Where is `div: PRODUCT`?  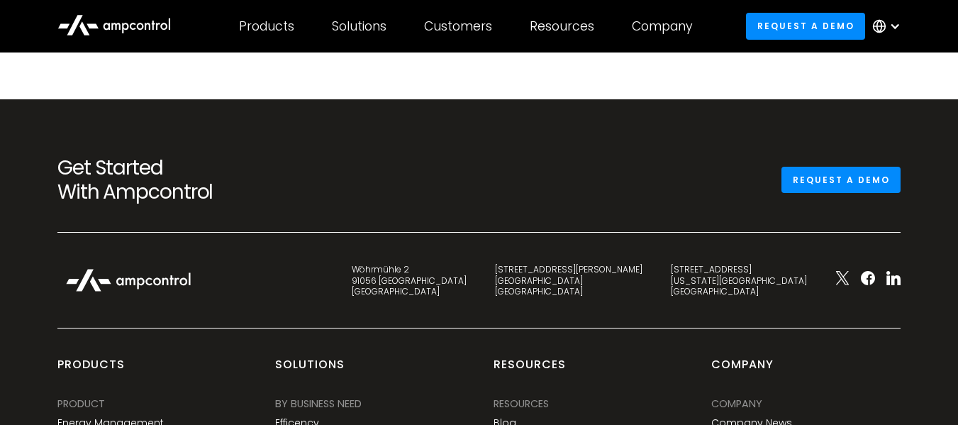 div: PRODUCT is located at coordinates (81, 403).